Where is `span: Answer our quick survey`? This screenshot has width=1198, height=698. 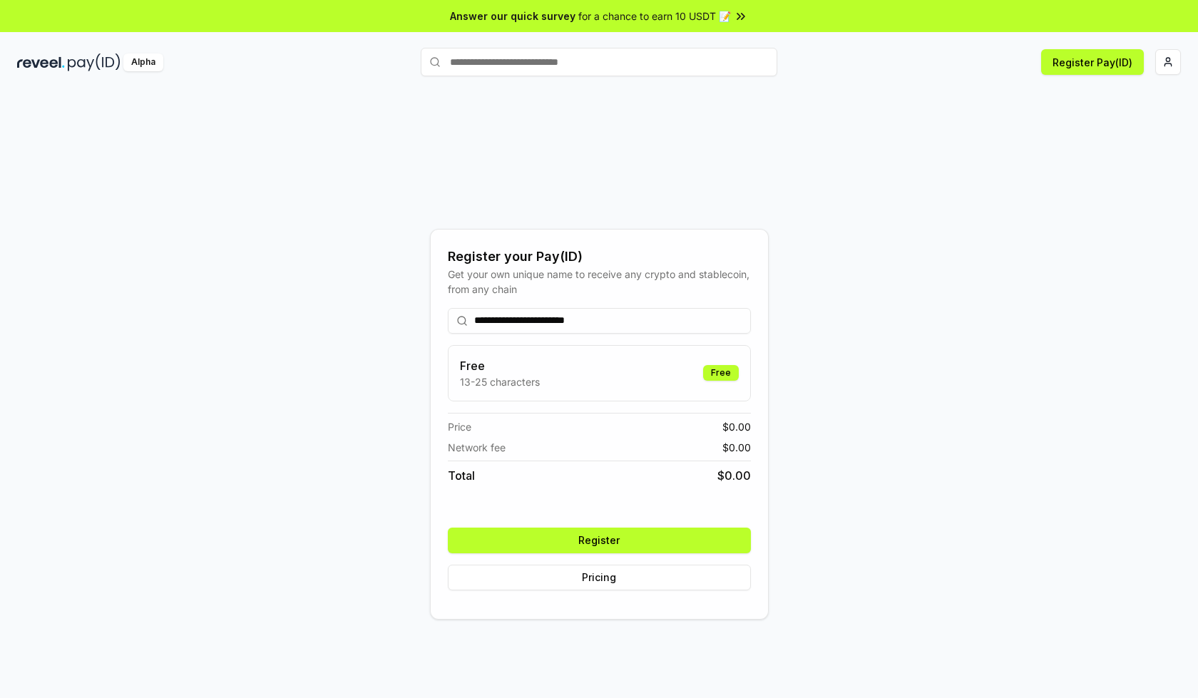
span: Answer our quick survey is located at coordinates (513, 16).